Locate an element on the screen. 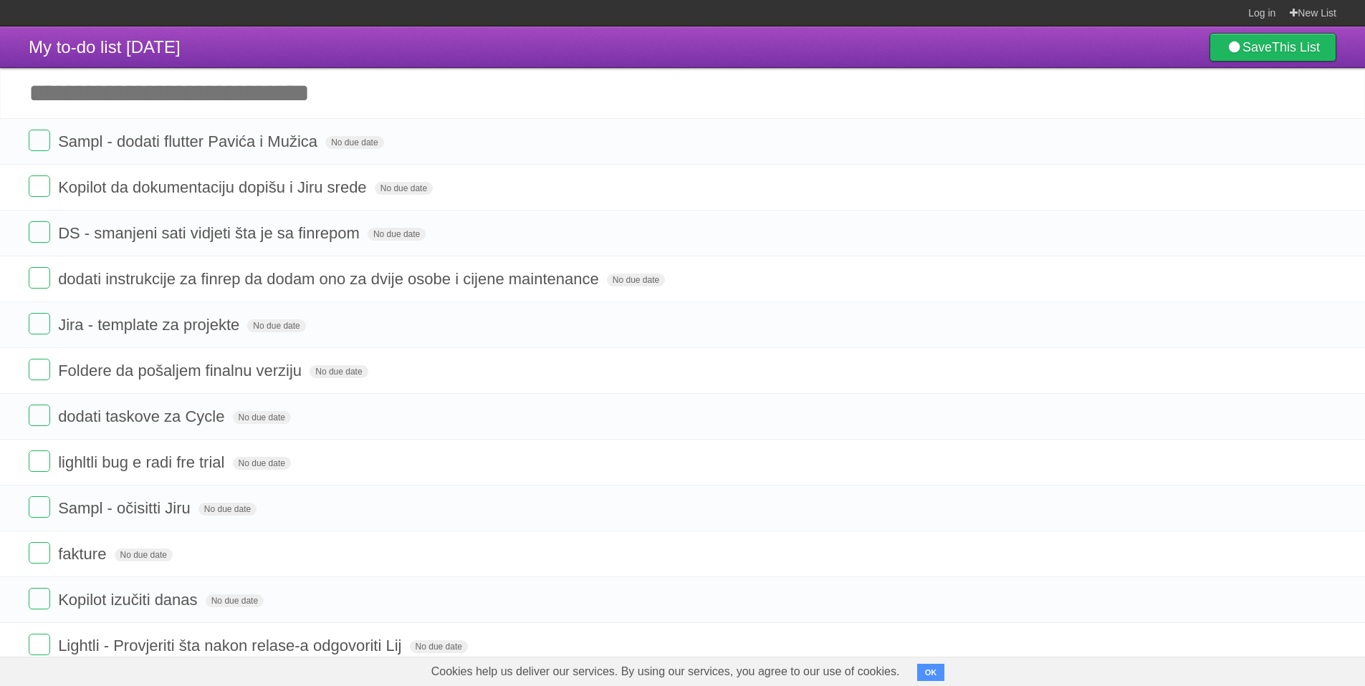  b: This List is located at coordinates (1295, 47).